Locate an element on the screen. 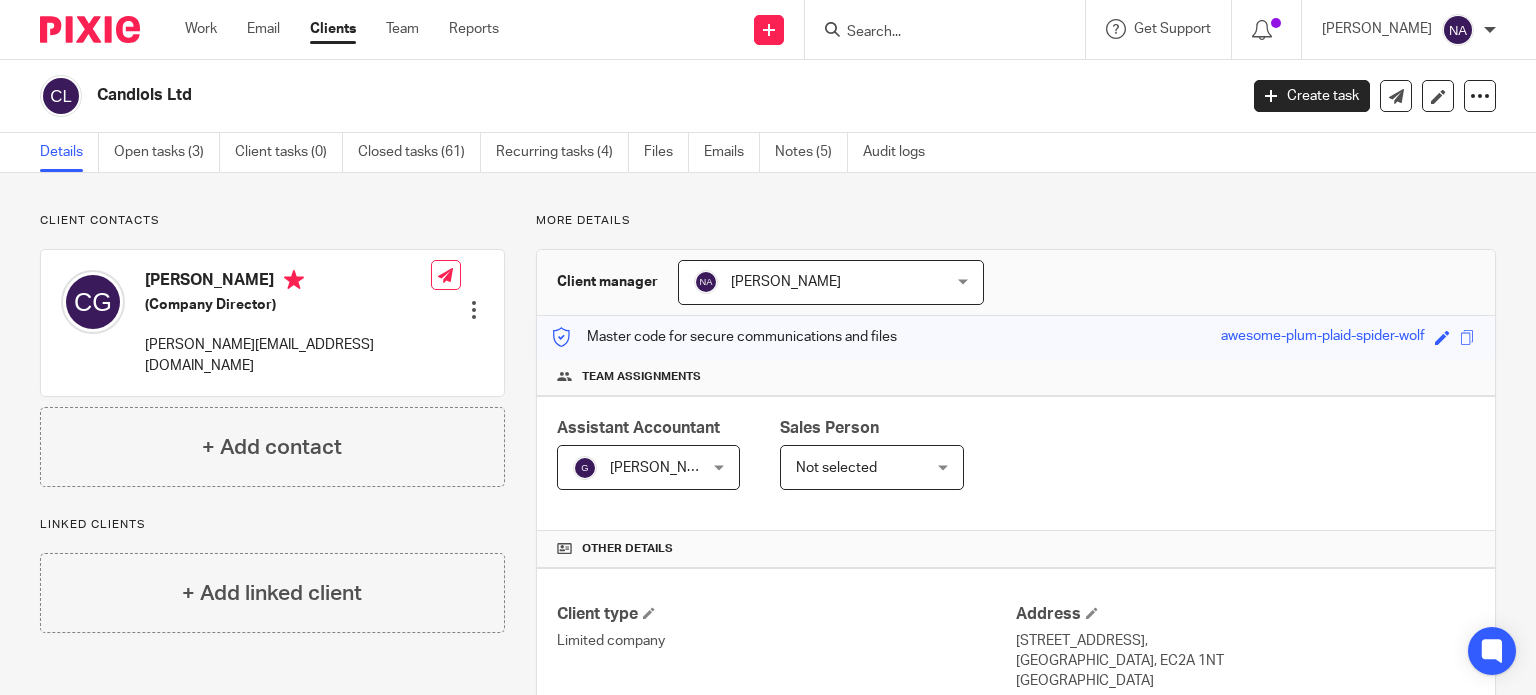 This screenshot has height=695, width=1536. a: Open tasks (3) is located at coordinates (167, 152).